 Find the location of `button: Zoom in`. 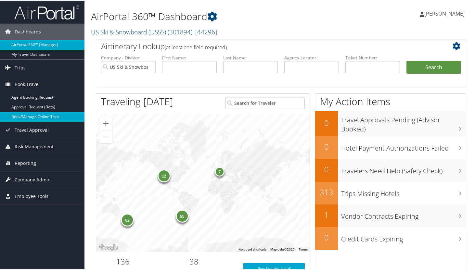

button: Zoom in is located at coordinates (106, 123).